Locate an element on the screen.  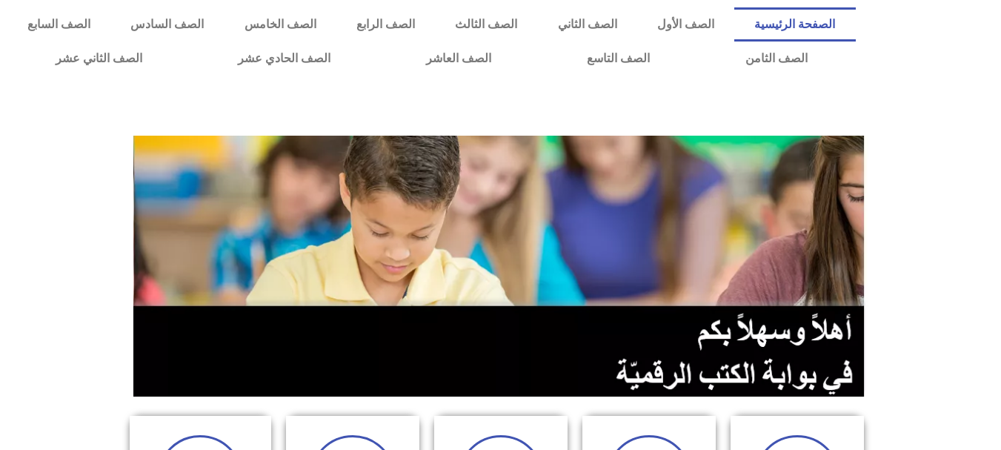
a: الصف الأول is located at coordinates (686, 24).